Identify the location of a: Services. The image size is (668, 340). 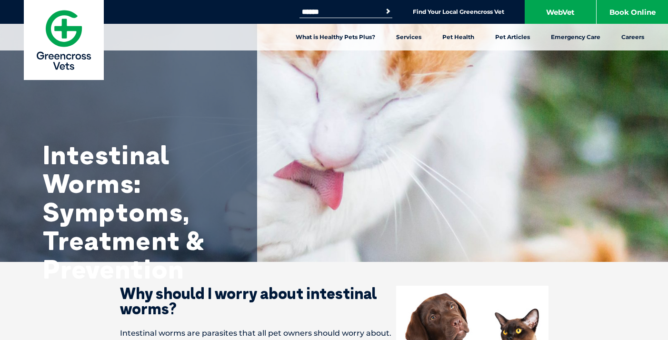
(408, 37).